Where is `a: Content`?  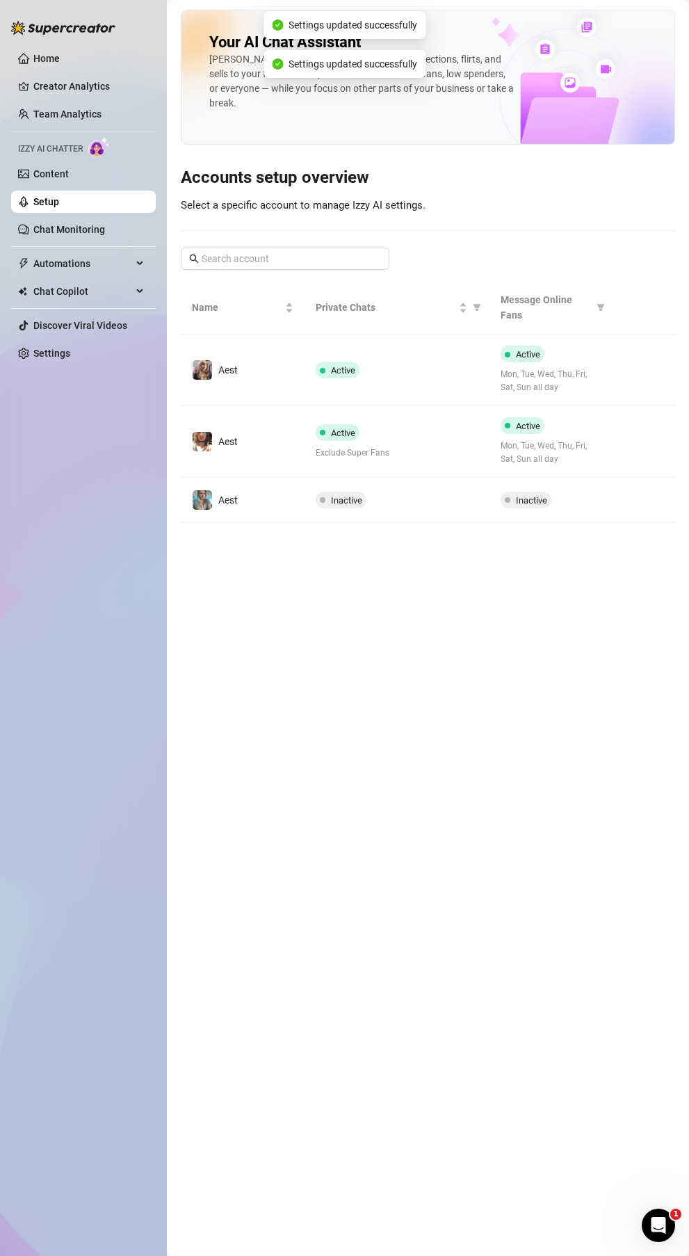 a: Content is located at coordinates (51, 174).